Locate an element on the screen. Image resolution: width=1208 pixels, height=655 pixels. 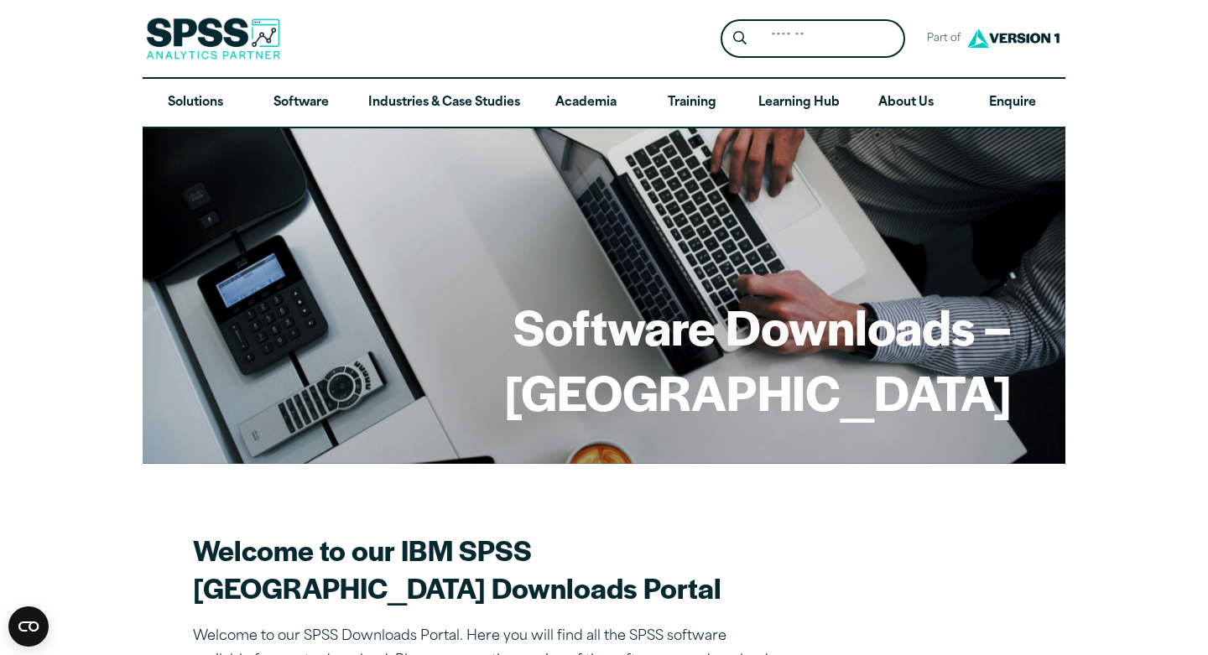
nav: Desktop version of site main menu is located at coordinates (604, 103).